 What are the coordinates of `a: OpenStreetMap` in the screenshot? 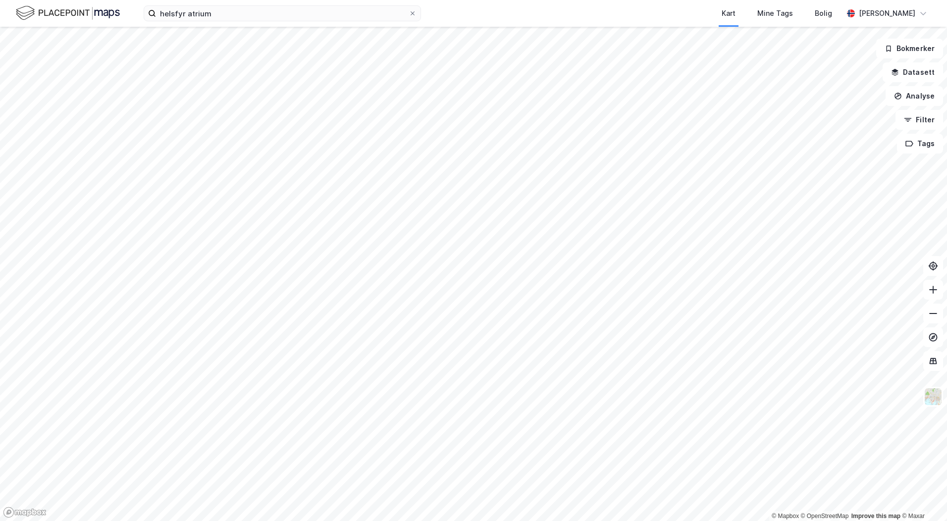 It's located at (825, 516).